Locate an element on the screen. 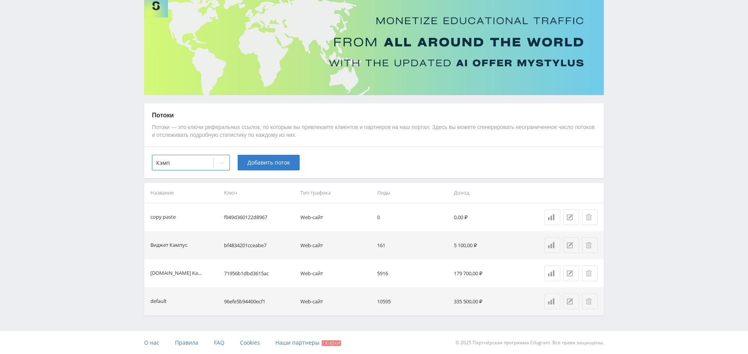  td: f949d360122d8967 is located at coordinates (259, 217).